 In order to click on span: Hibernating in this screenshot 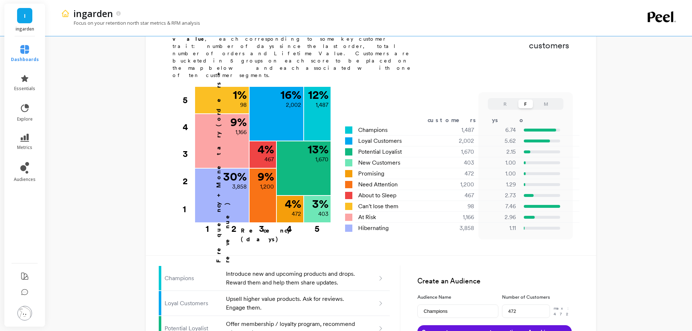, I will do `click(374, 228)`.